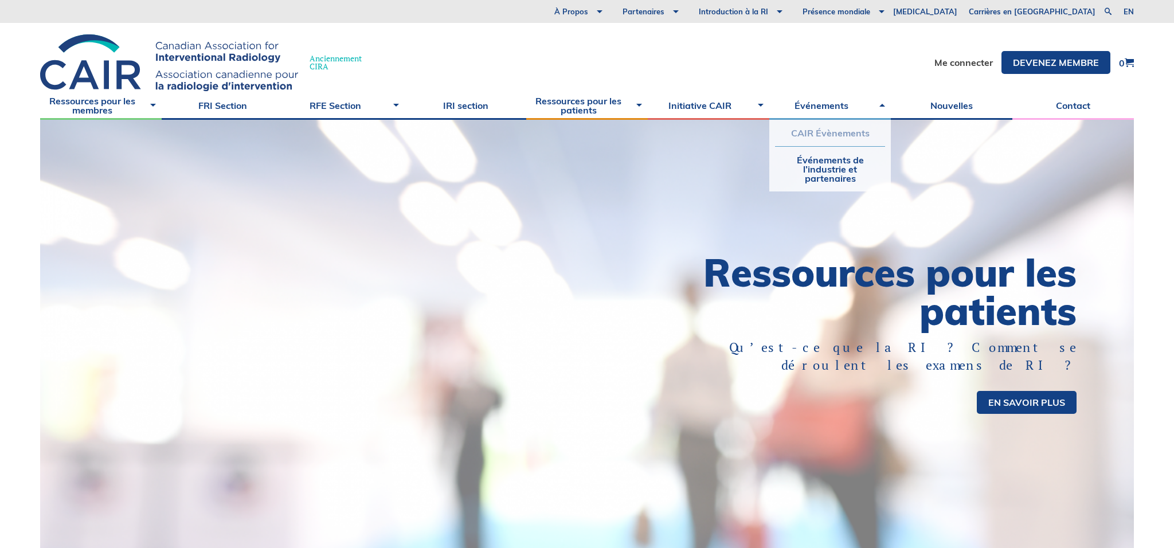  I want to click on a: En savoir plus, so click(1027, 402).